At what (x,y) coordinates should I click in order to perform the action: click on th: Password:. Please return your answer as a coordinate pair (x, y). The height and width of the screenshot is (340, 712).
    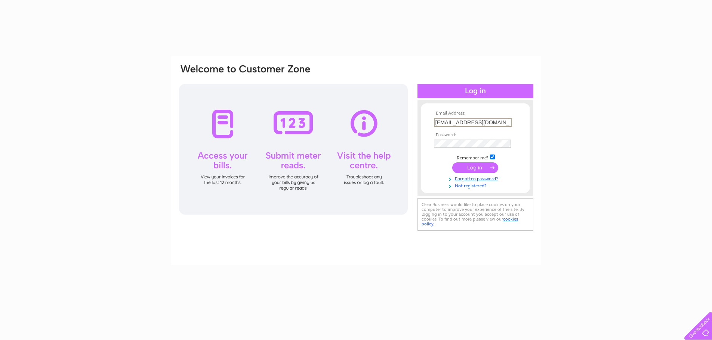
    Looking at the image, I should click on (475, 135).